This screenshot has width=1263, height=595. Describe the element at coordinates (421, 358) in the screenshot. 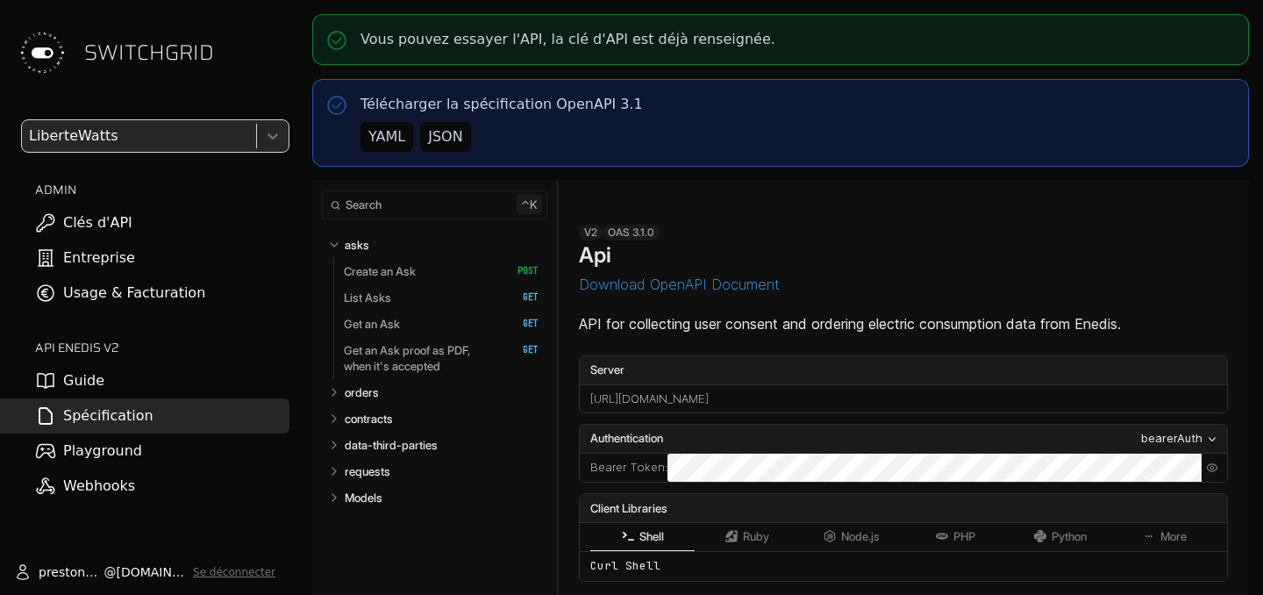

I see `p: Get an Ask proof as PDF, when it's accepted` at that location.